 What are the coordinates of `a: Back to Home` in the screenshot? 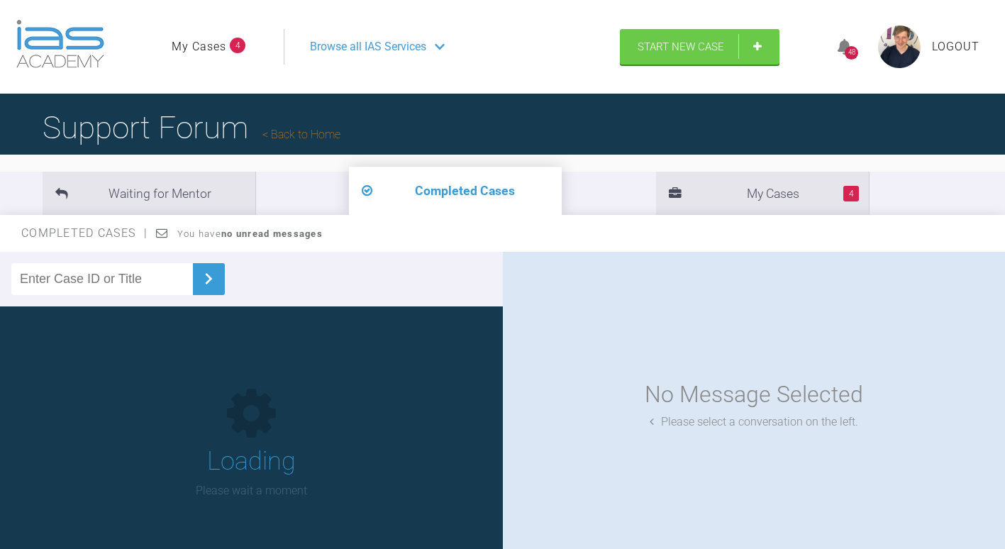 It's located at (301, 134).